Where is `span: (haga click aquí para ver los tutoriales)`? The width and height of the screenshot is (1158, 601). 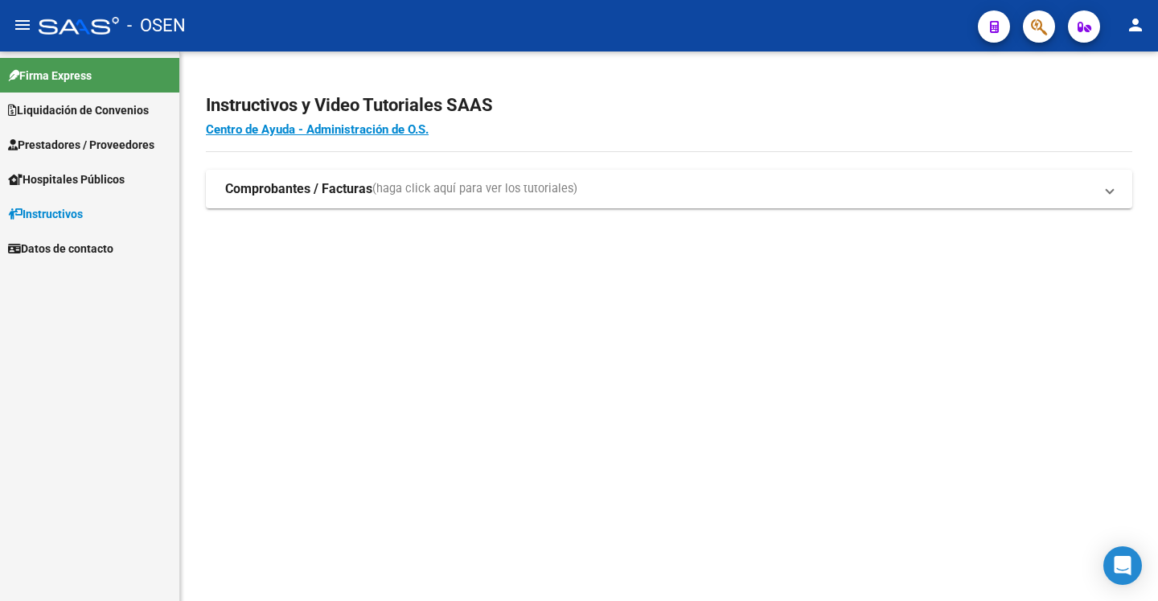
span: (haga click aquí para ver los tutoriales) is located at coordinates (474, 189).